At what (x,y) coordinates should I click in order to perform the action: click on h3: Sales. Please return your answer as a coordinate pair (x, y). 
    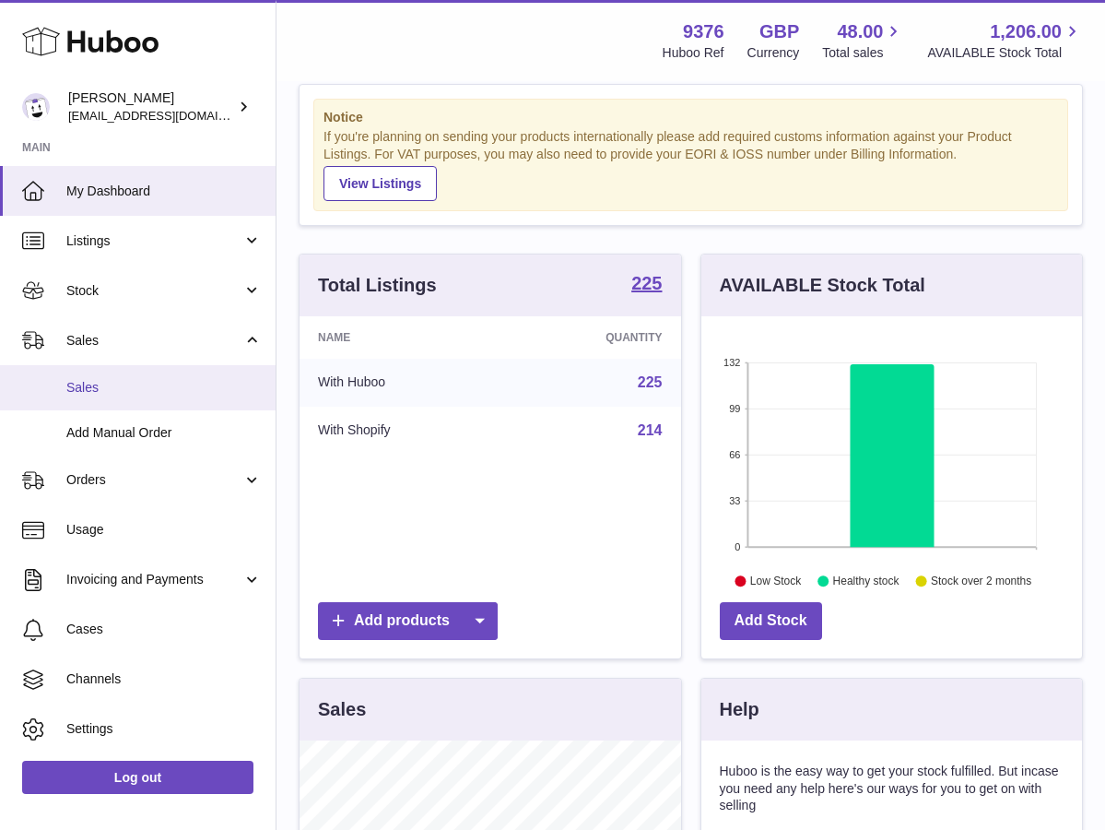
    Looking at the image, I should click on (342, 709).